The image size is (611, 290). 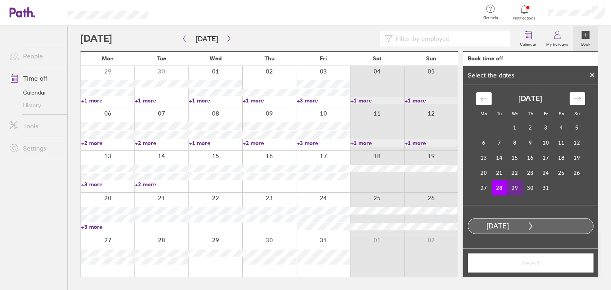 What do you see at coordinates (530, 114) in the screenshot?
I see `small: Th` at bounding box center [530, 114].